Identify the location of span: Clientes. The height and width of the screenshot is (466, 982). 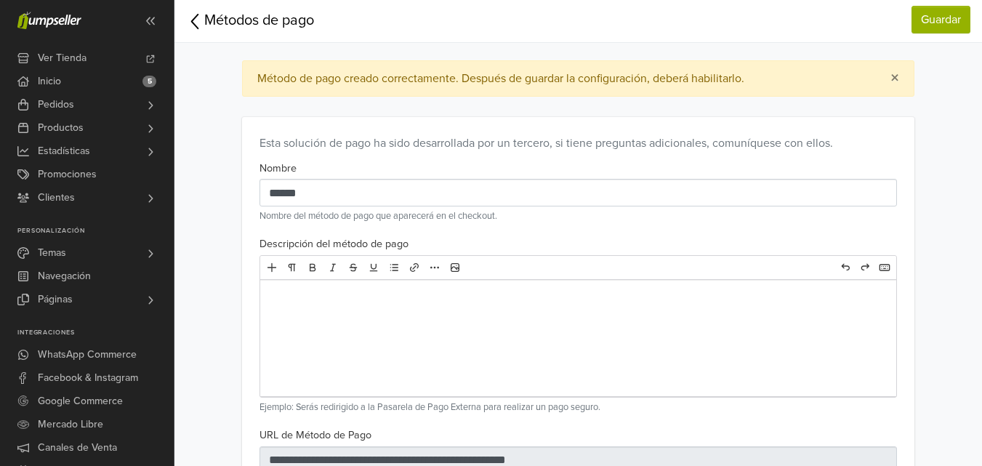
(56, 198).